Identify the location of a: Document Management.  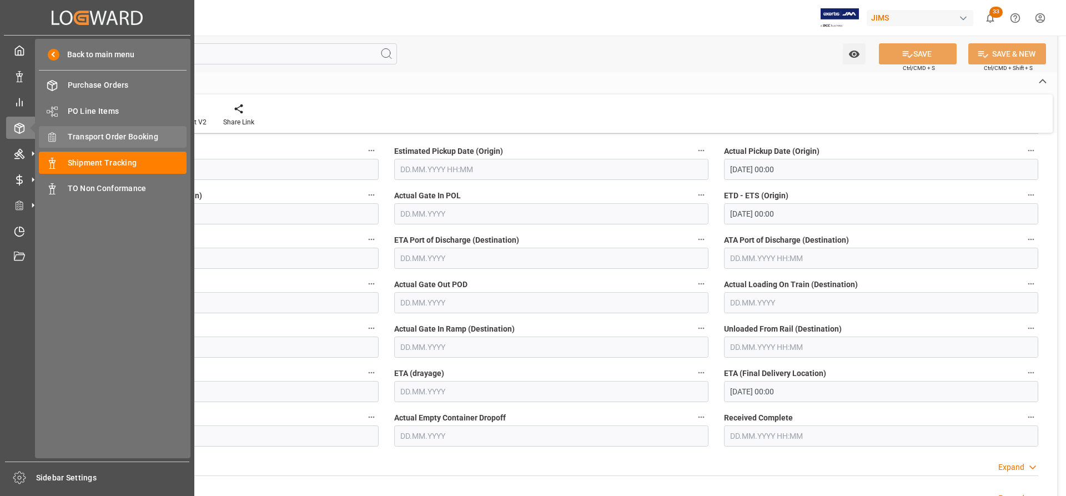
(97, 257).